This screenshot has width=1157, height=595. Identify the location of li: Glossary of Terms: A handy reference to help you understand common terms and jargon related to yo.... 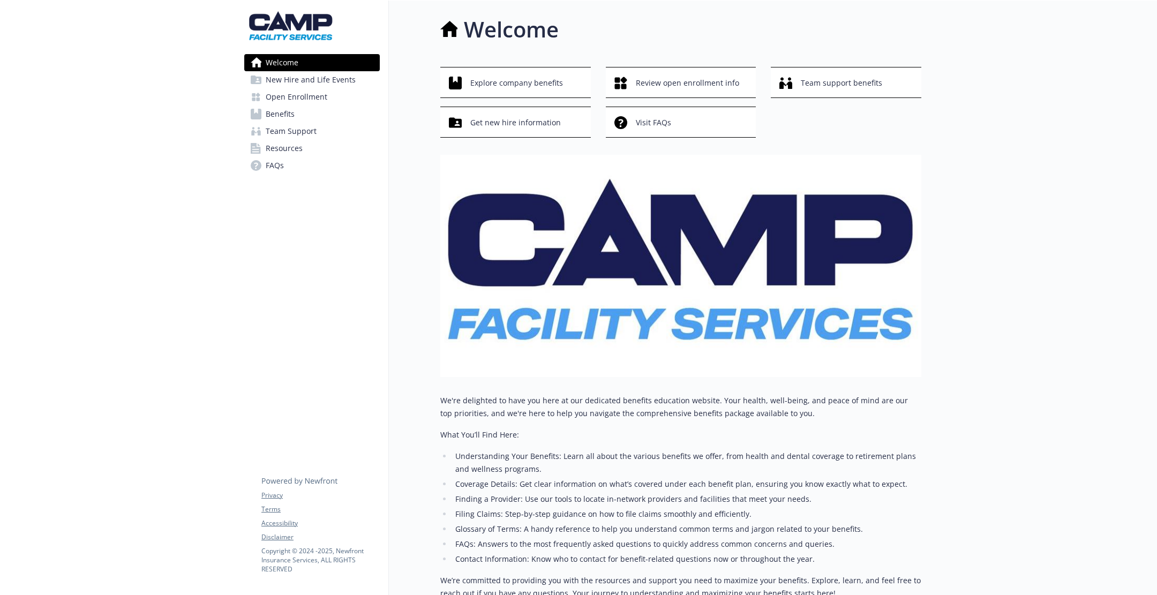
(687, 529).